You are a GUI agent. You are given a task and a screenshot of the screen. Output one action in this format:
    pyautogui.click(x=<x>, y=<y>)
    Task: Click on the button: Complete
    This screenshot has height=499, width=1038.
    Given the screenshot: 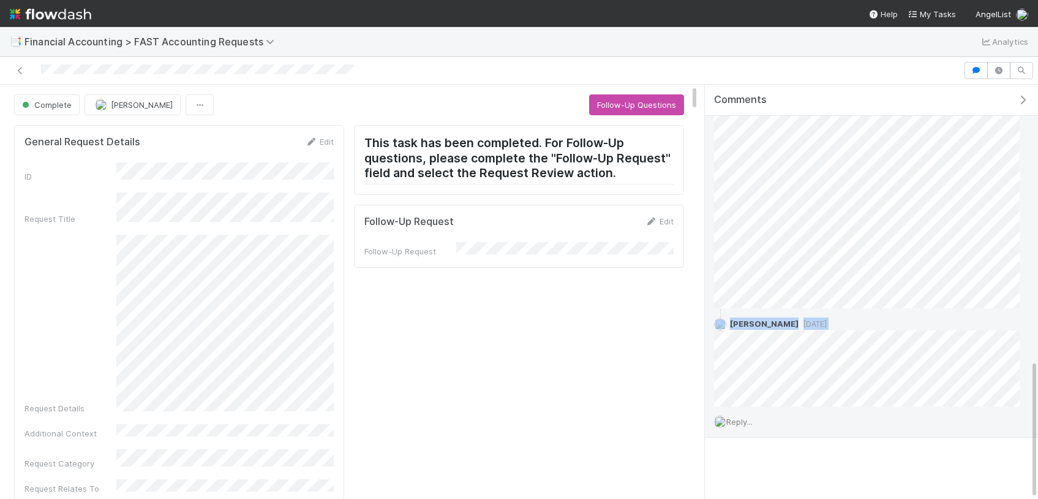 What is the action you would take?
    pyautogui.click(x=47, y=105)
    